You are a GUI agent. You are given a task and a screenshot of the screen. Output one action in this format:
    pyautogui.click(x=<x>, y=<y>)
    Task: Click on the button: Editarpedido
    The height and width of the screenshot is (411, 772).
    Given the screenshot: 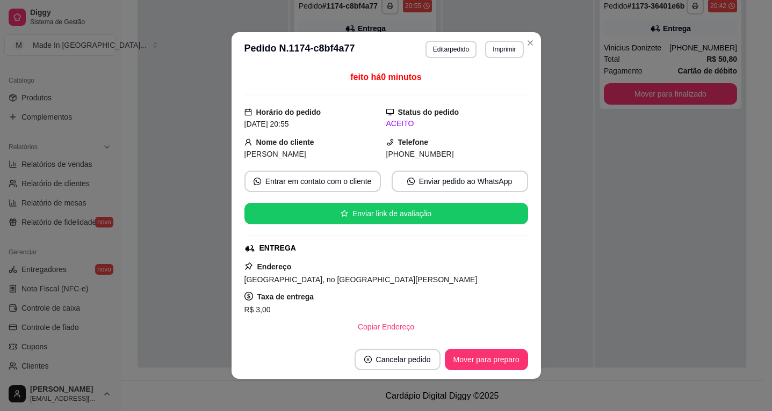 What is the action you would take?
    pyautogui.click(x=451, y=49)
    